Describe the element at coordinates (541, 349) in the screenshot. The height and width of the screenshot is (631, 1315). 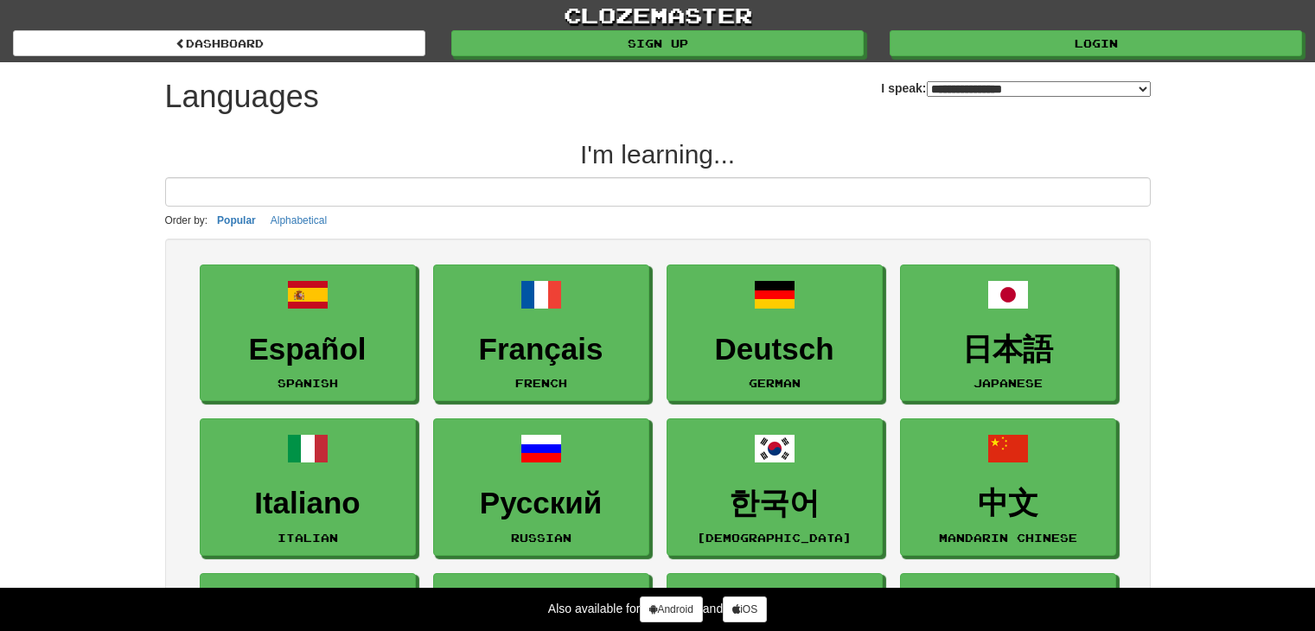
I see `h3: Français` at that location.